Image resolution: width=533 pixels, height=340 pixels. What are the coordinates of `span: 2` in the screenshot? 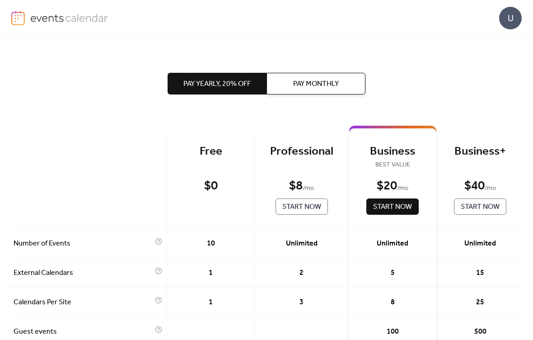 It's located at (302, 273).